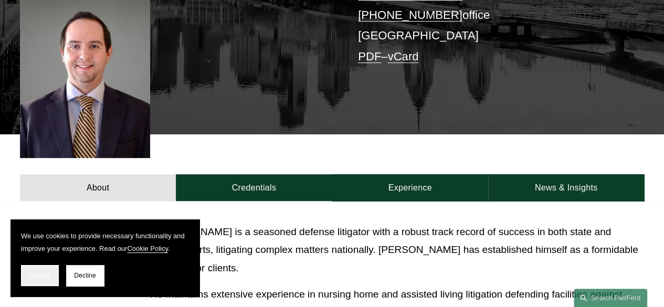 The width and height of the screenshot is (664, 307). Describe the element at coordinates (40, 275) in the screenshot. I see `span: Accept` at that location.